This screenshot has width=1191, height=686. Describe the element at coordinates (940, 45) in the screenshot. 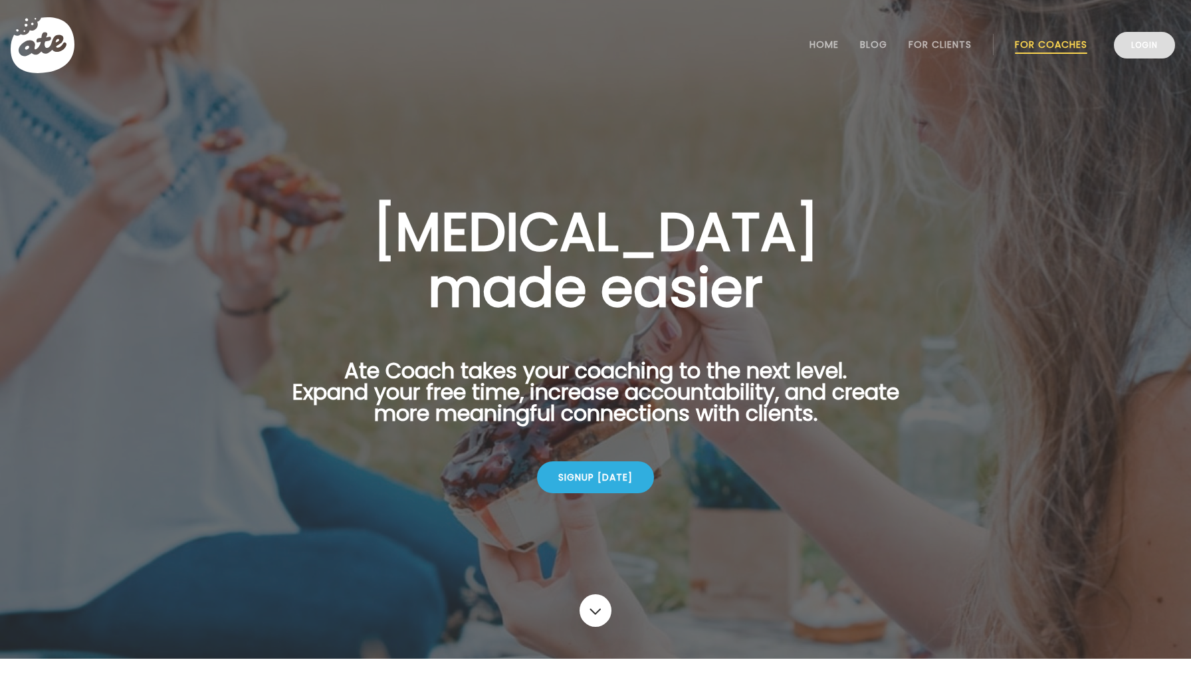

I see `a: For Clients` at that location.